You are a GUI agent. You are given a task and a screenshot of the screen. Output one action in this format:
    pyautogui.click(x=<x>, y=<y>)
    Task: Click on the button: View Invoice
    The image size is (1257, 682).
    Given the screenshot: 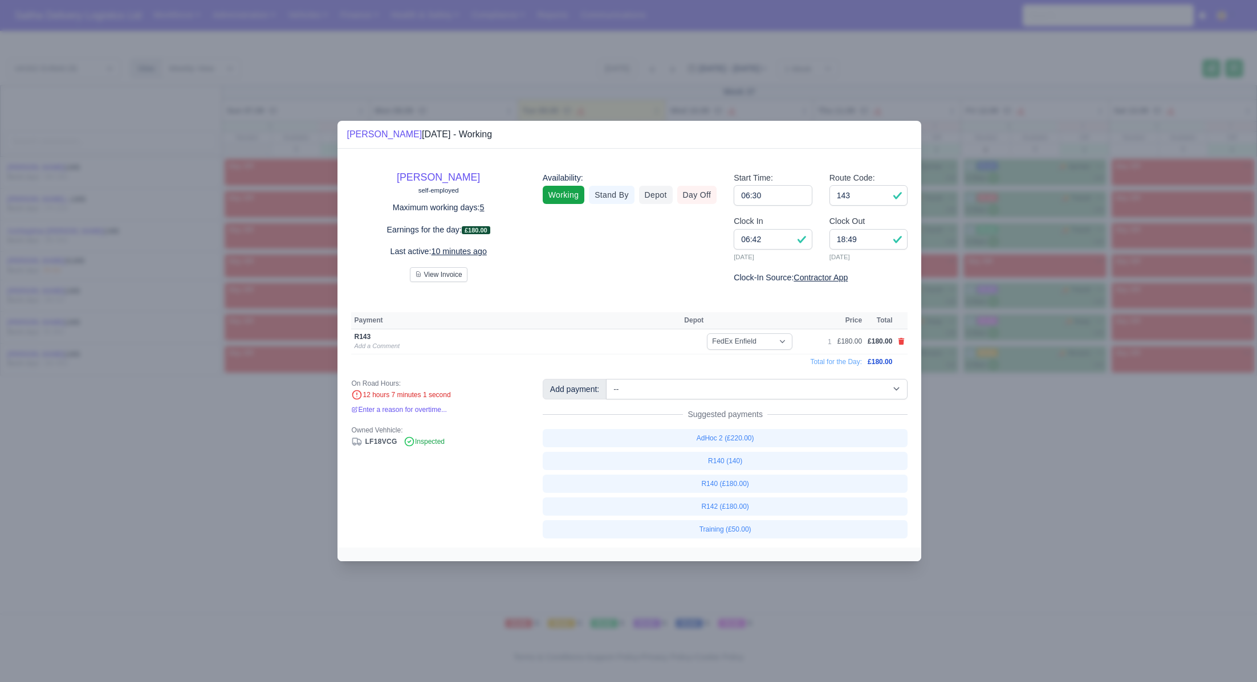 What is the action you would take?
    pyautogui.click(x=438, y=275)
    